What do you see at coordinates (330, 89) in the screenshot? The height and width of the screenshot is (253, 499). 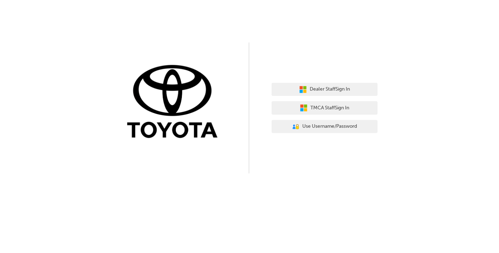 I see `span: Dealer Staff Sign In` at bounding box center [330, 89].